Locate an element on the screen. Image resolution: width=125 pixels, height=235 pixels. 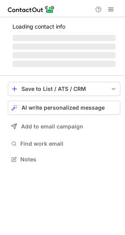
div: Save to List / ATS / CRM is located at coordinates (64, 89).